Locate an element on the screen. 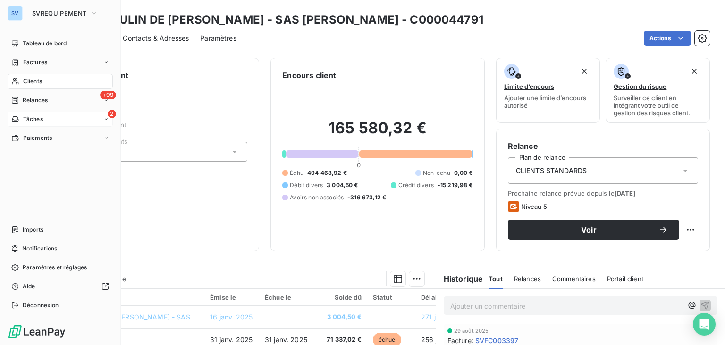 The height and width of the screenshot is (345, 725). button: Gestion du risqueSurveiller ce client en intégrant votre outil de gestion des risques client. is located at coordinates (658, 90).